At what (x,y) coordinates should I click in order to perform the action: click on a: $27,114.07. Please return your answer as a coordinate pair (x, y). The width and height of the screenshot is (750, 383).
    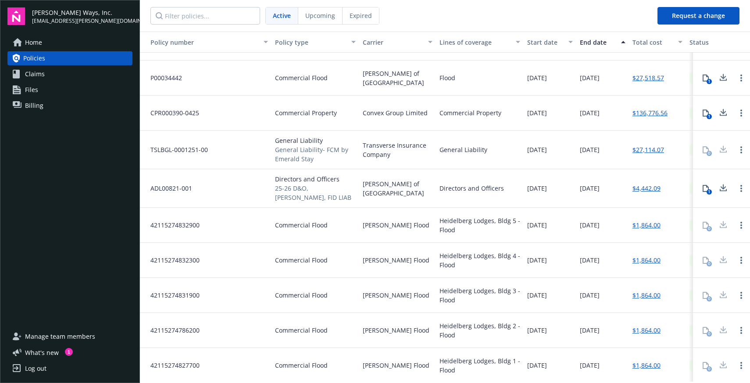
    Looking at the image, I should click on (648, 150).